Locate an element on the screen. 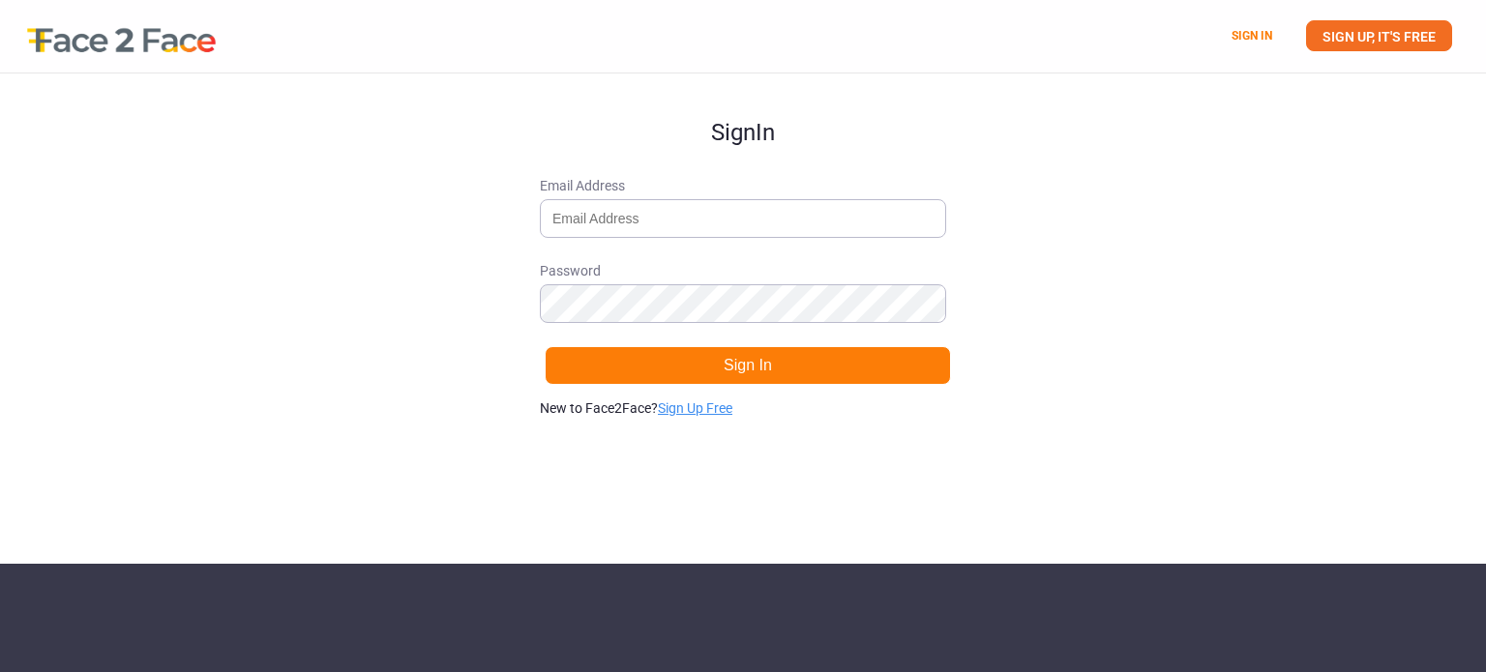 The height and width of the screenshot is (672, 1486). span: Password is located at coordinates (743, 271).